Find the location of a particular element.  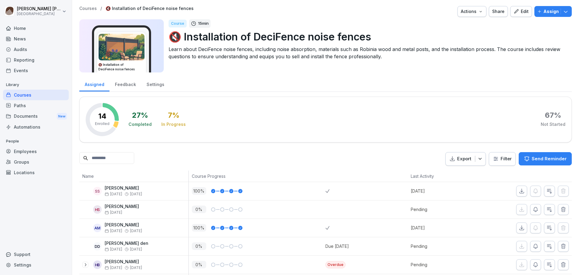

div: Course is located at coordinates (178, 24).